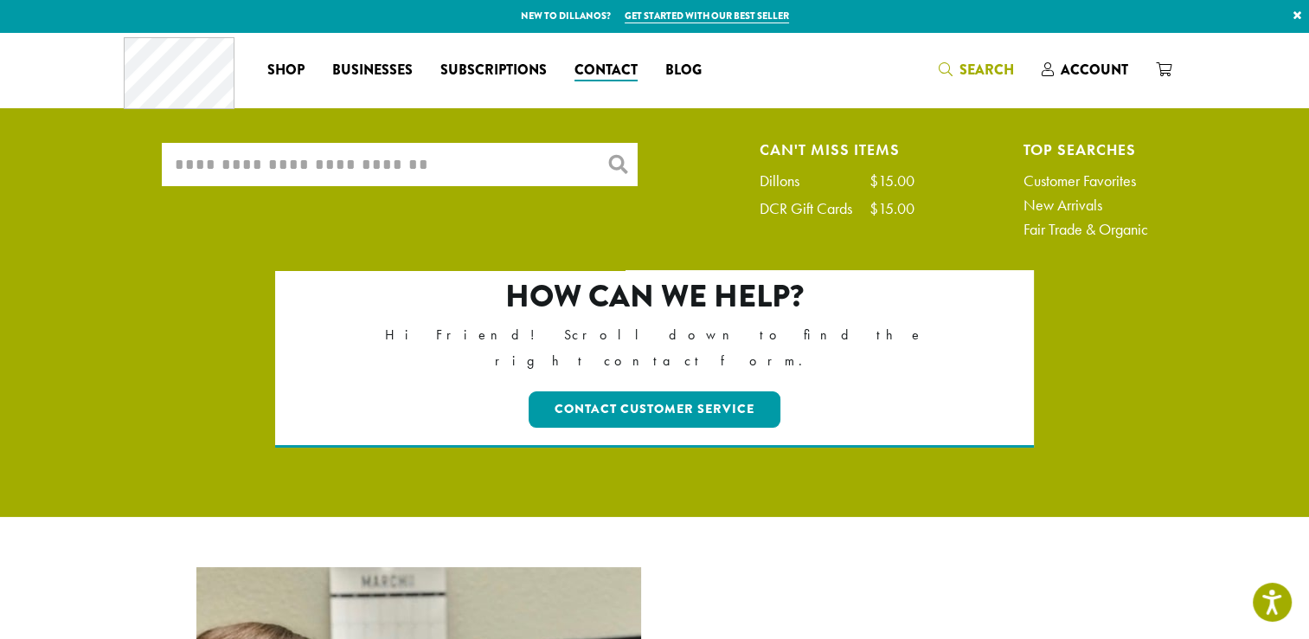 The image size is (1309, 639). I want to click on a: New Arrivals, so click(1086, 205).